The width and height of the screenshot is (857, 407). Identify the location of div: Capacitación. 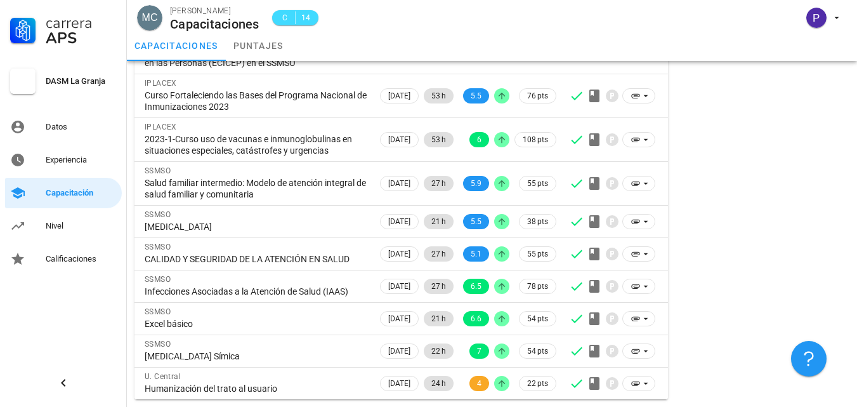
(81, 193).